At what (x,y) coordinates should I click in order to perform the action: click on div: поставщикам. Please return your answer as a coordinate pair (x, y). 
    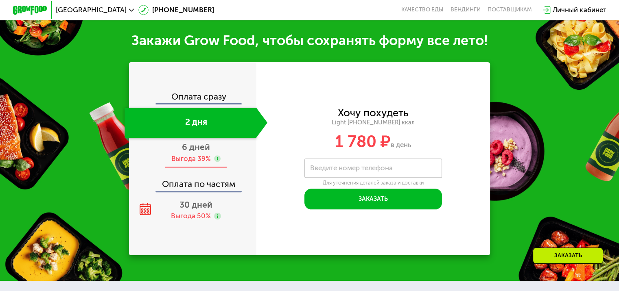
    Looking at the image, I should click on (509, 10).